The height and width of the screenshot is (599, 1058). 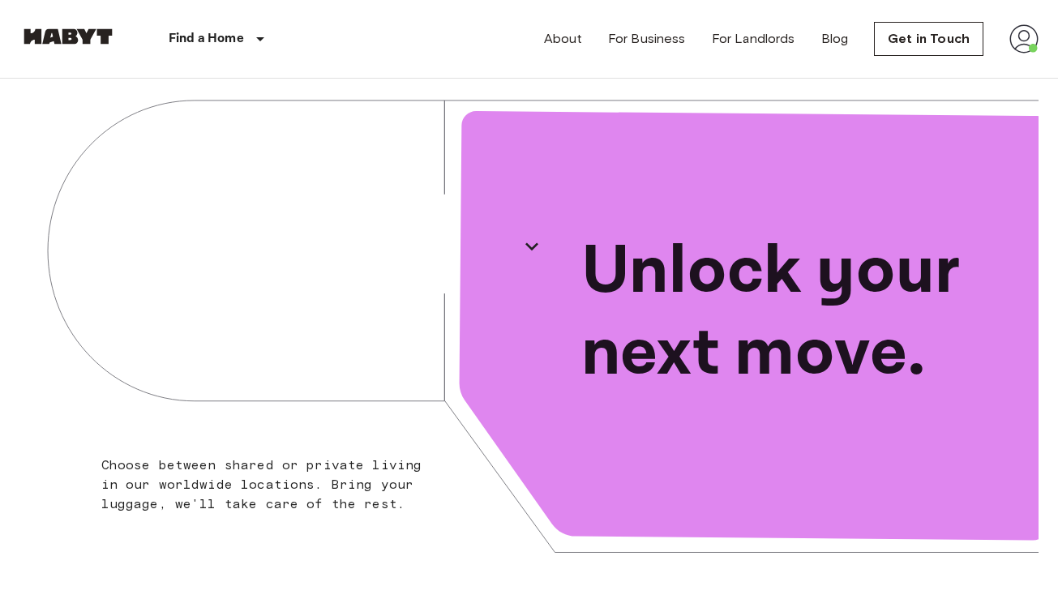 I want to click on p: Find a Home, so click(x=206, y=39).